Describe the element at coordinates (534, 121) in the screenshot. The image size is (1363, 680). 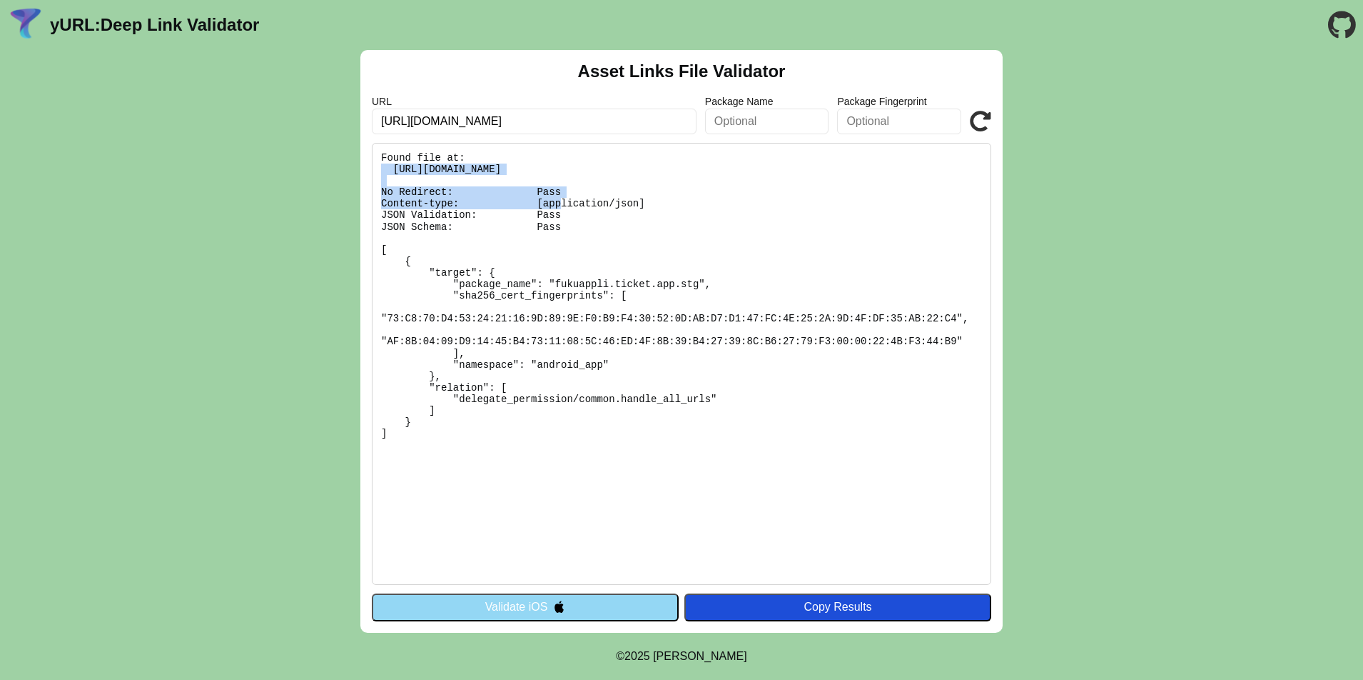
I see `input: Required` at that location.